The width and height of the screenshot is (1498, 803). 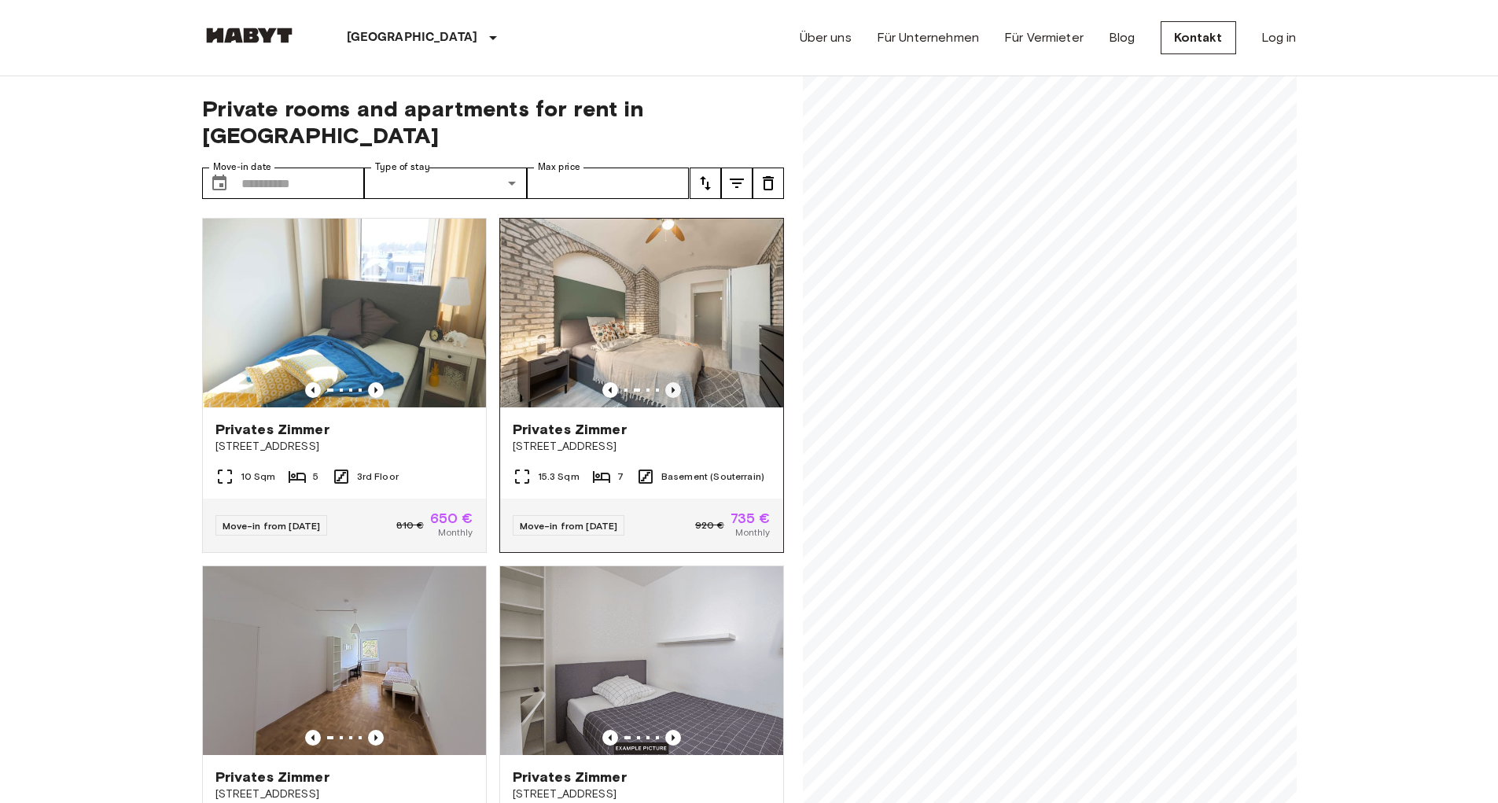 I want to click on a: Marketing picture of unit DE-02-004-006-05HFMarketing picture of unit DE-02-004-006-05HFPrevious ..., so click(x=642, y=385).